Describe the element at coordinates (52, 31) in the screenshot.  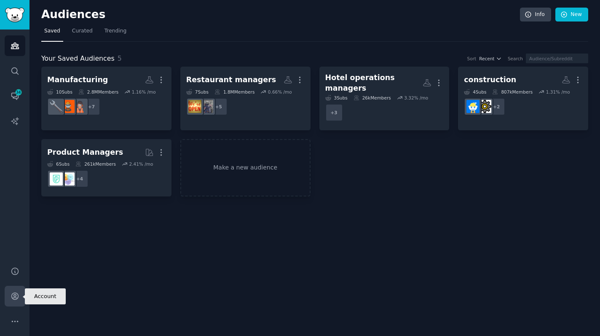
I see `span: Saved` at that location.